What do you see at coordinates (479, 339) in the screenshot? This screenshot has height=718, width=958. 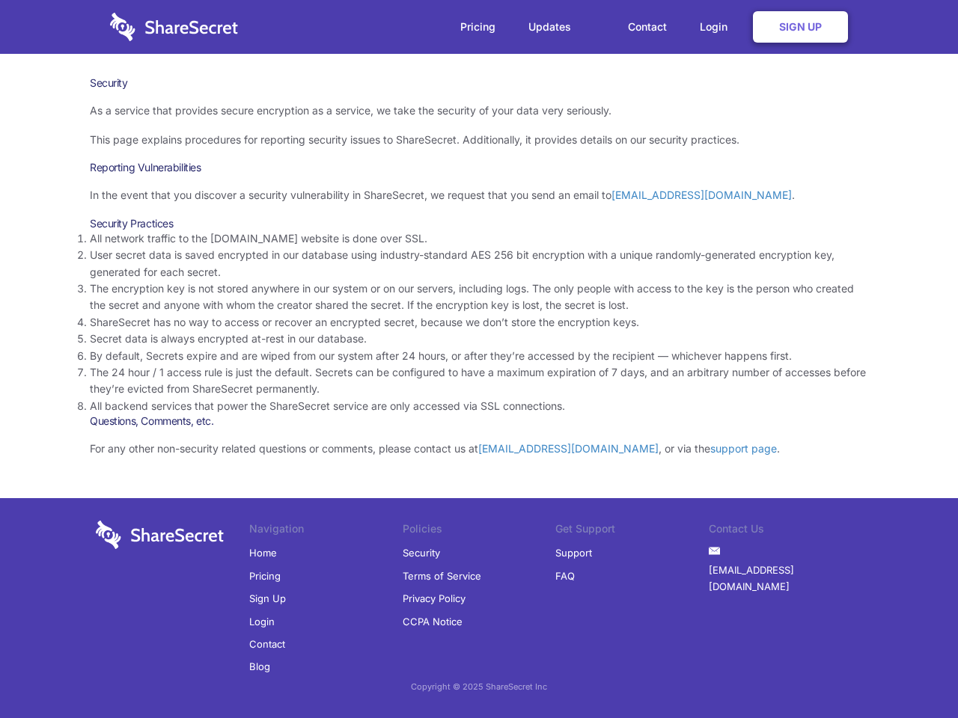 I see `li: Secret data is always encrypted at-rest in our database.` at bounding box center [479, 339].